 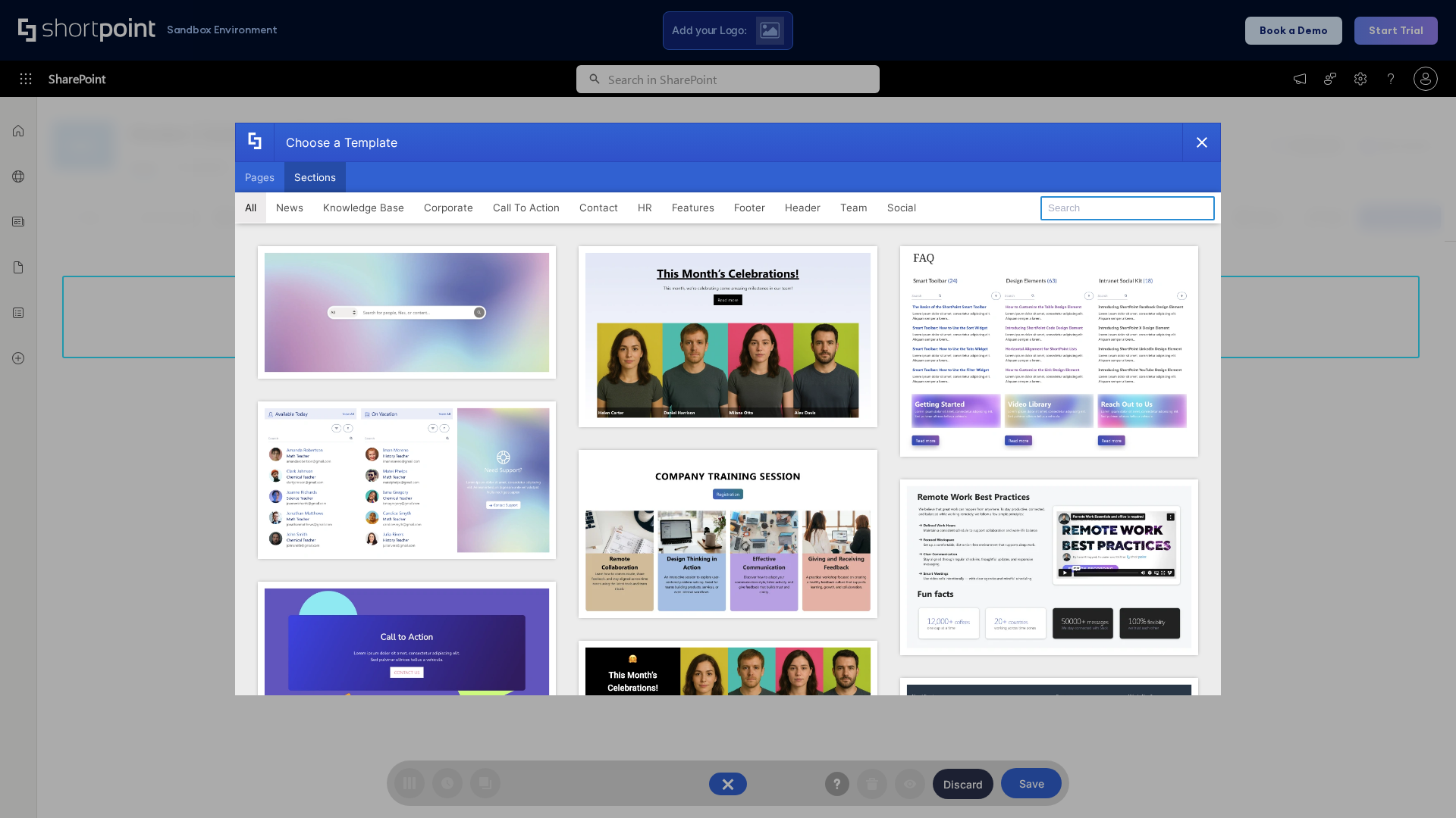 I want to click on button: Corporate, so click(x=448, y=207).